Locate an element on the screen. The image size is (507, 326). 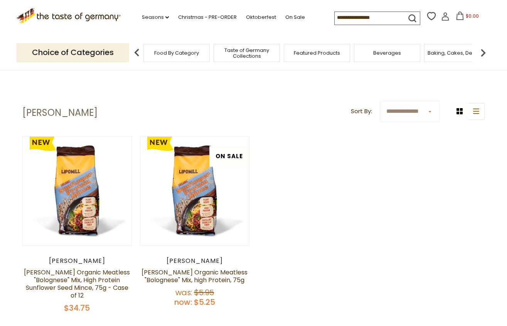
label: Now: is located at coordinates (183, 302).